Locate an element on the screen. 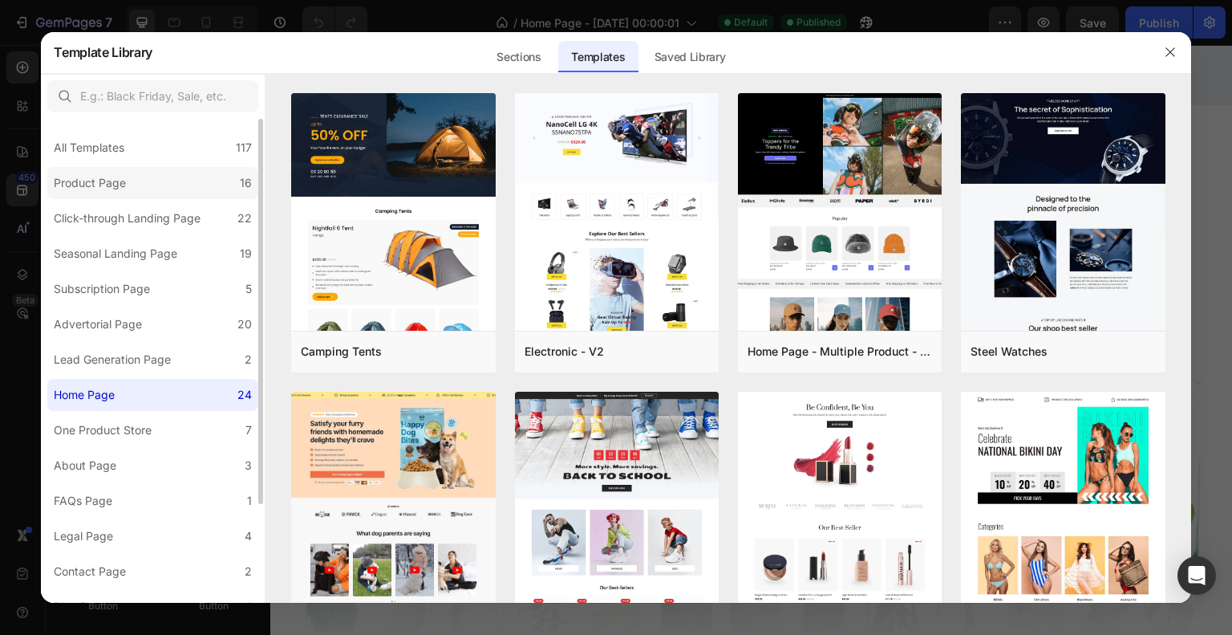  div: 24 is located at coordinates (245, 395).